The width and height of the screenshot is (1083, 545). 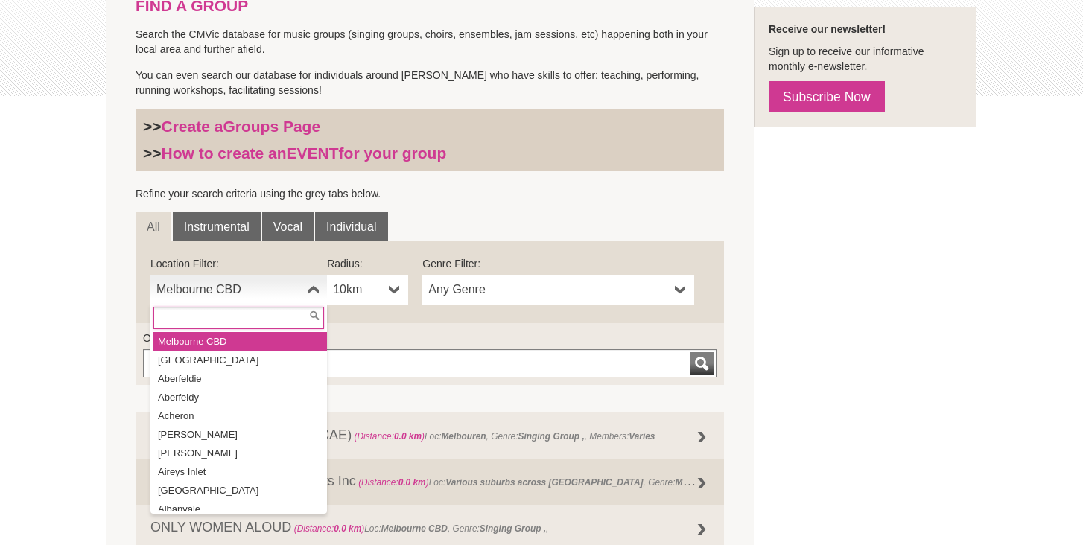 What do you see at coordinates (558, 264) in the screenshot?
I see `label: Genre Filter:` at bounding box center [558, 264].